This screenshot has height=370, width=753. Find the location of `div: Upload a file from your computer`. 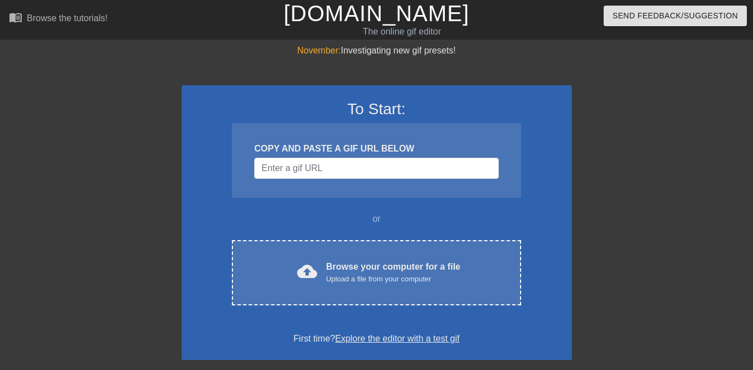

div: Upload a file from your computer is located at coordinates (393, 279).